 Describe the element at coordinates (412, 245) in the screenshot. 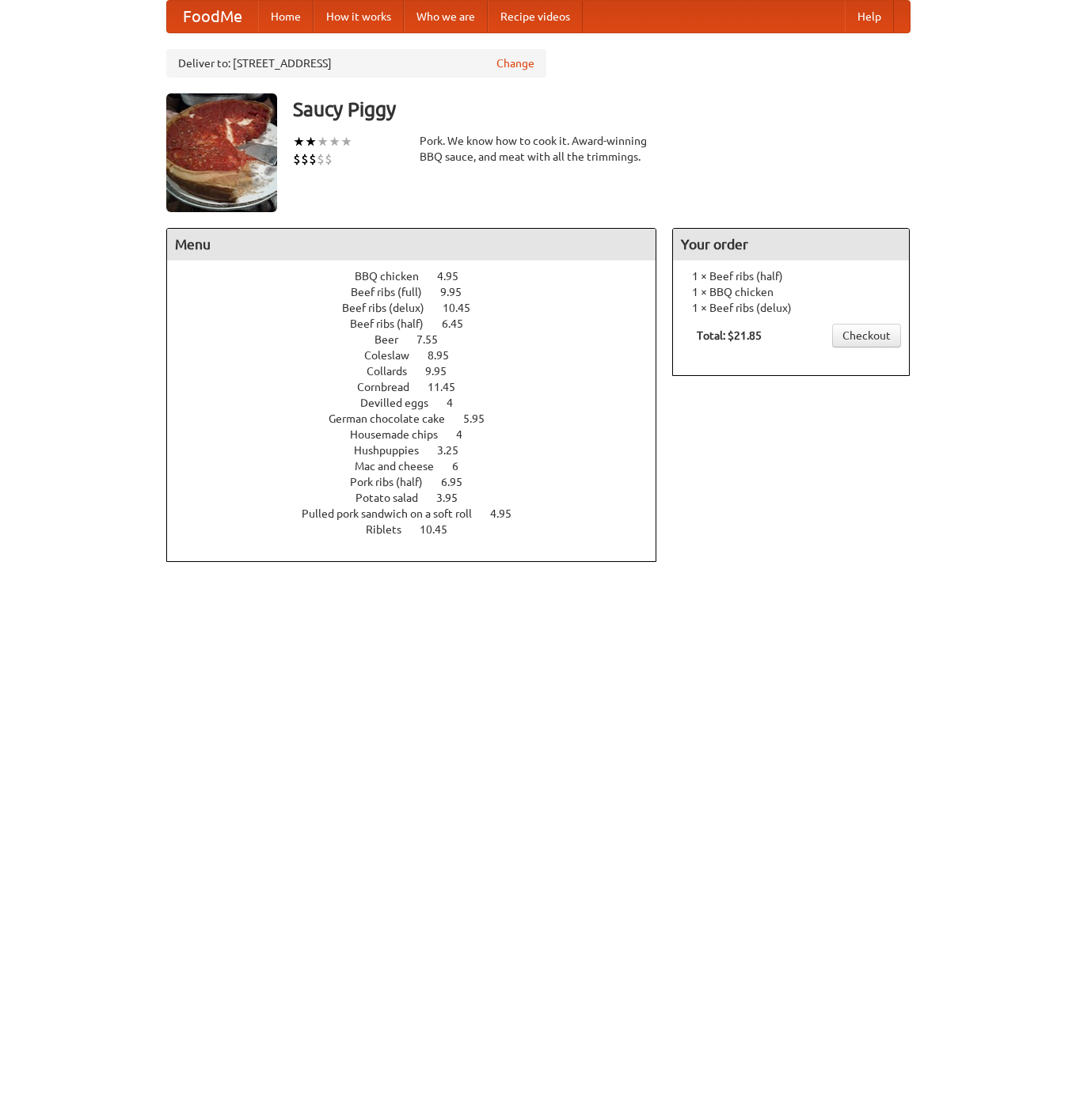

I see `h4: Menu` at that location.